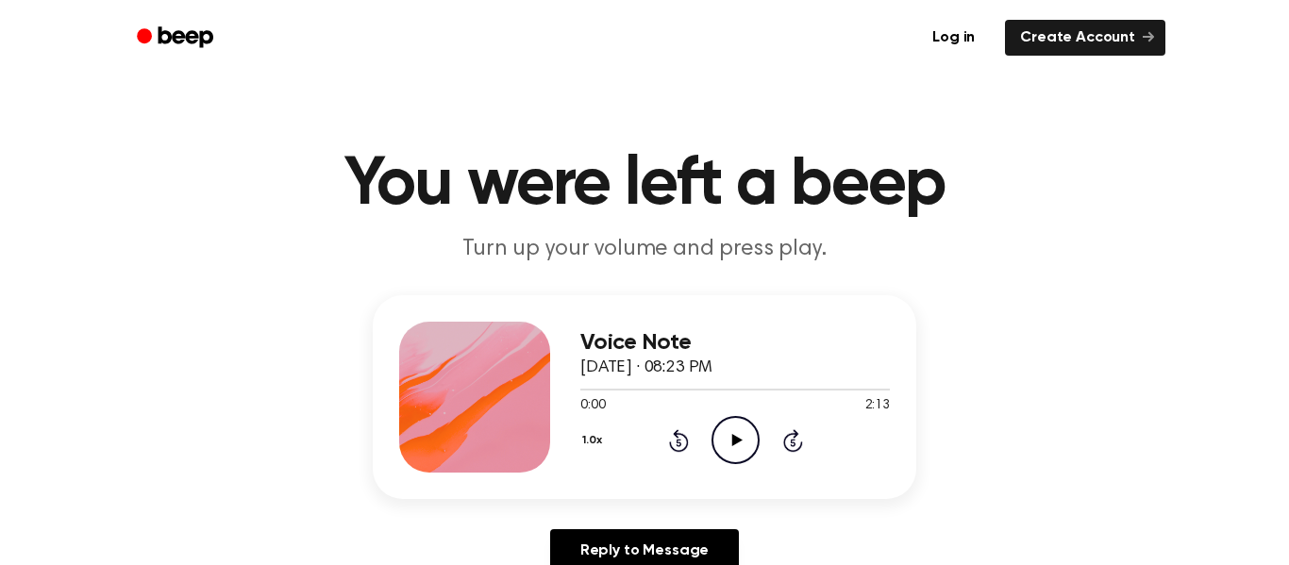 The height and width of the screenshot is (565, 1289). Describe the element at coordinates (593, 406) in the screenshot. I see `span: 0:00` at that location.